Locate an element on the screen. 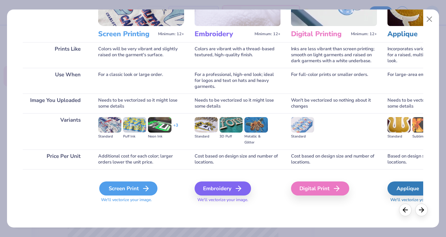 This screenshot has width=446, height=237. div: Inks are less vibrant than screen printing; smooth on light garments and raised on dark garments ... is located at coordinates (334, 55).